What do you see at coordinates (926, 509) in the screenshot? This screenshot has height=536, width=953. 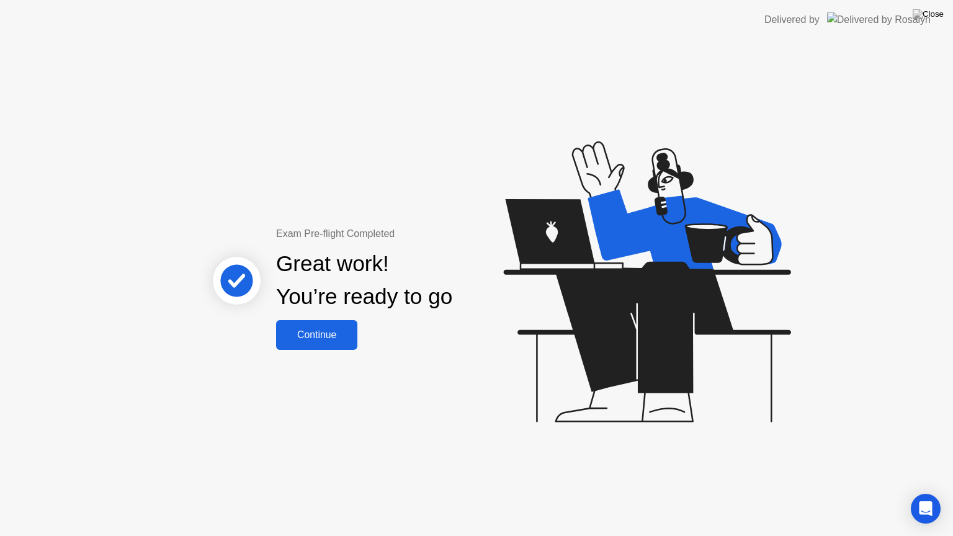 I see `div: Open Intercom Messenger` at bounding box center [926, 509].